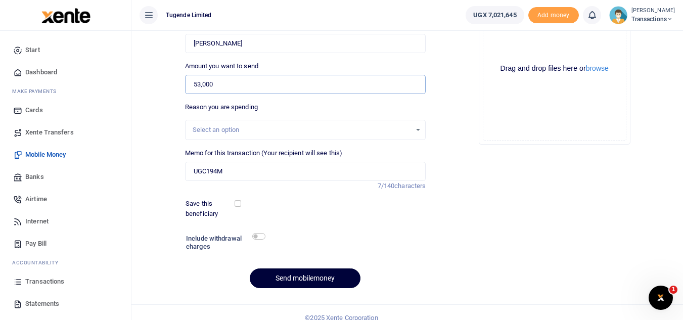  I want to click on span: Tugende Limited, so click(189, 15).